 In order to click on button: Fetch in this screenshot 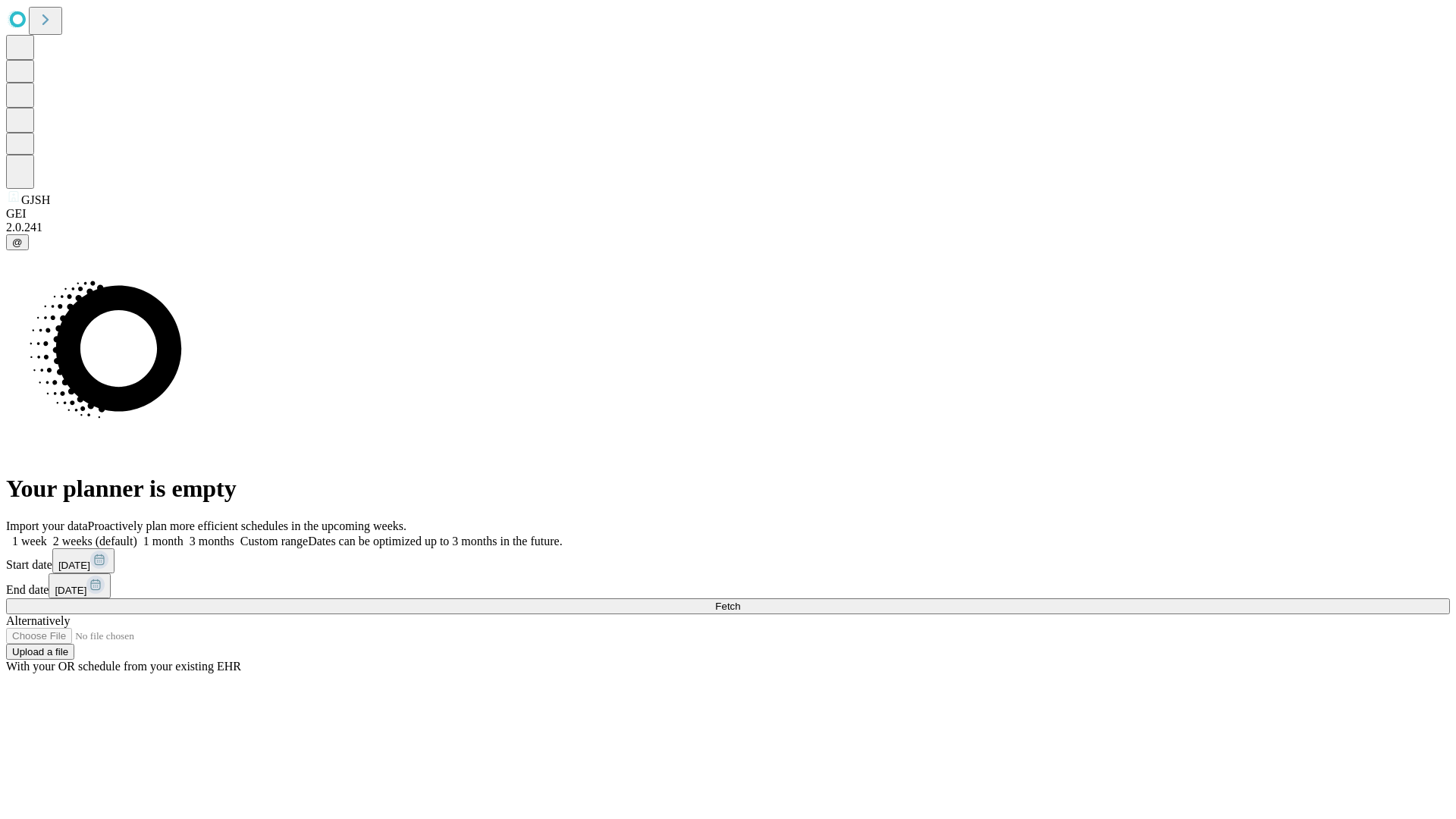, I will do `click(728, 606)`.